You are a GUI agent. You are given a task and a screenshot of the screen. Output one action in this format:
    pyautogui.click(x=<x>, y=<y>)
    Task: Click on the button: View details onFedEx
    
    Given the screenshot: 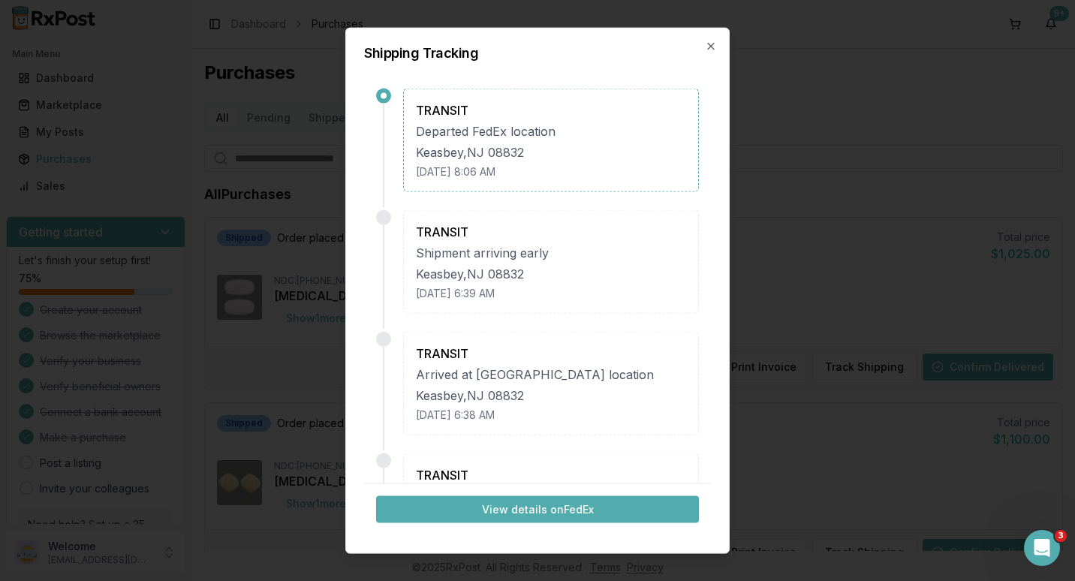 What is the action you would take?
    pyautogui.click(x=537, y=509)
    